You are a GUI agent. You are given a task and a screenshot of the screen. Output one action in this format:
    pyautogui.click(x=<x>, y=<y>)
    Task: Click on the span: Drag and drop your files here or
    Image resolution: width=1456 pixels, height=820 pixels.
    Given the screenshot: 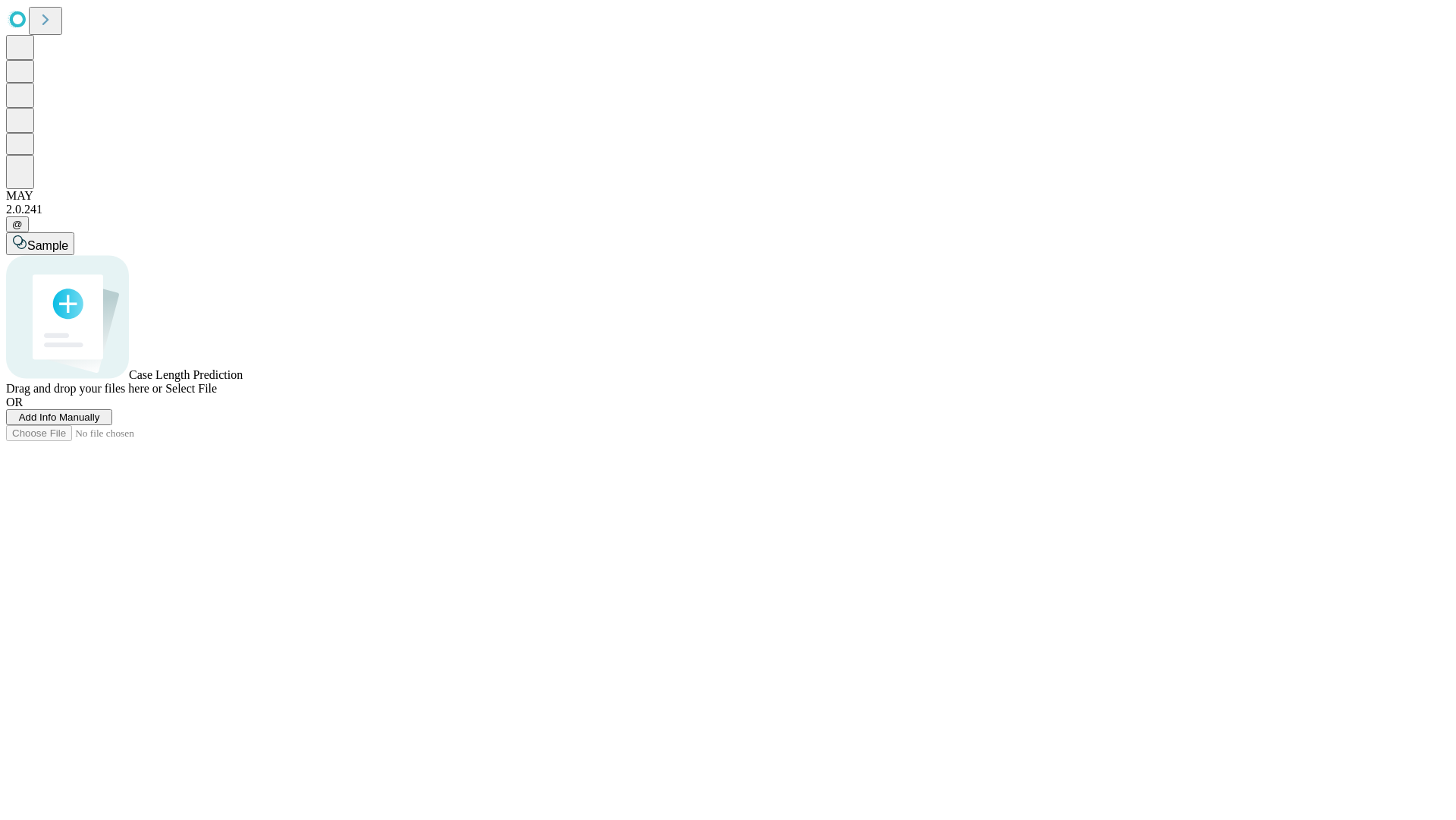 What is the action you would take?
    pyautogui.click(x=84, y=388)
    